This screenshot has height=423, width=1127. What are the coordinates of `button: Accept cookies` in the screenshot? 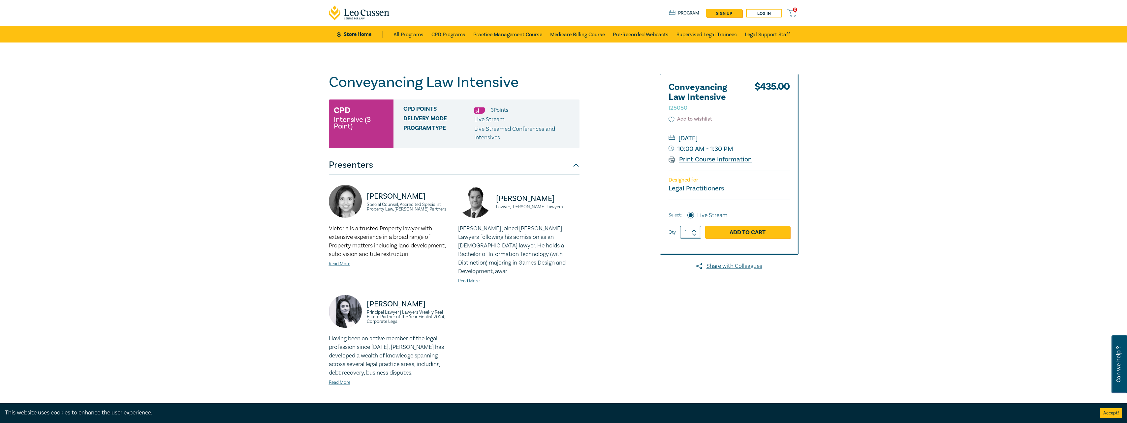 It's located at (1111, 414).